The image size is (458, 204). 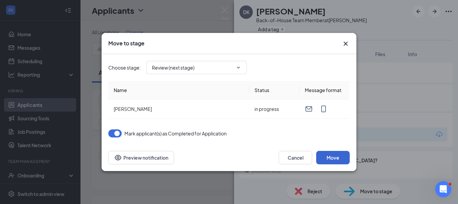 What do you see at coordinates (141, 157) in the screenshot?
I see `button: Preview notificationEye` at bounding box center [141, 157].